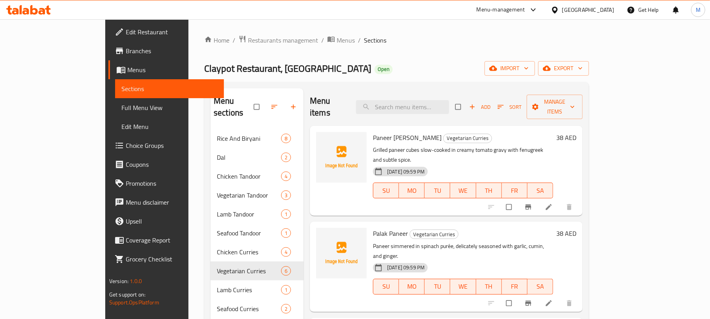 This screenshot has height=319, width=710. What do you see at coordinates (249, 138) in the screenshot?
I see `span: Rice And Biryani` at bounding box center [249, 138].